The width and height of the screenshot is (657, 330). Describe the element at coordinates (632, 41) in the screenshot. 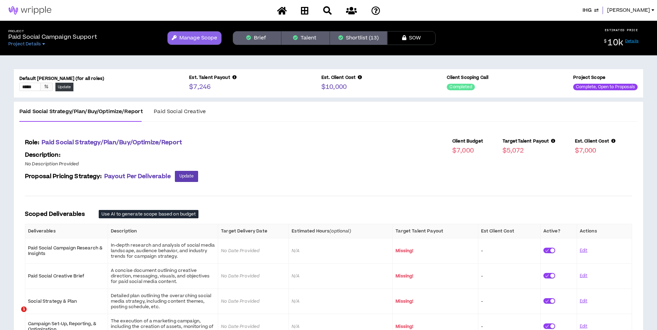

I see `a: Details` at that location.